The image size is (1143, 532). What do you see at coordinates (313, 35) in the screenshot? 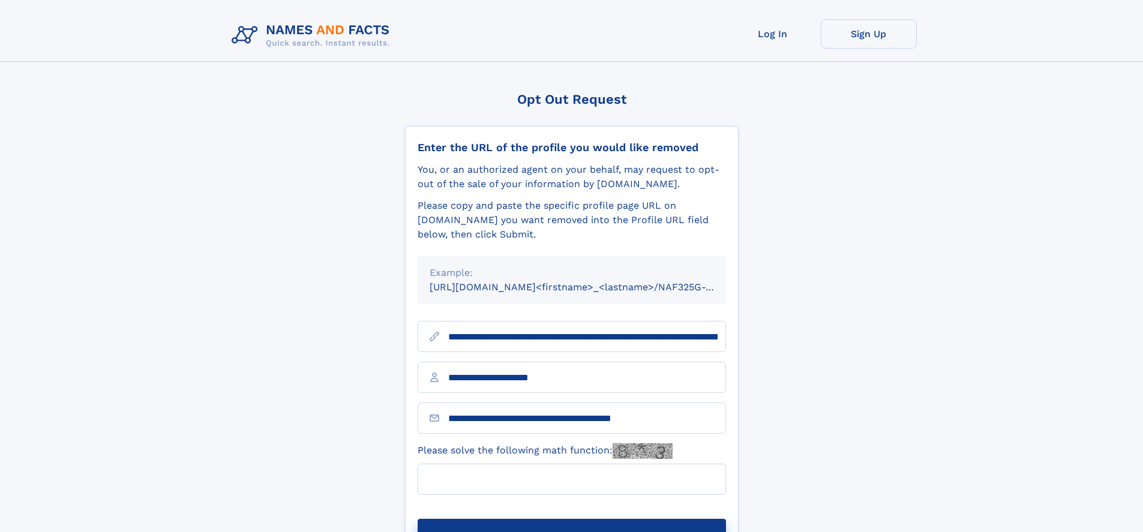
I see `img: Logo Names and Facts` at bounding box center [313, 35].